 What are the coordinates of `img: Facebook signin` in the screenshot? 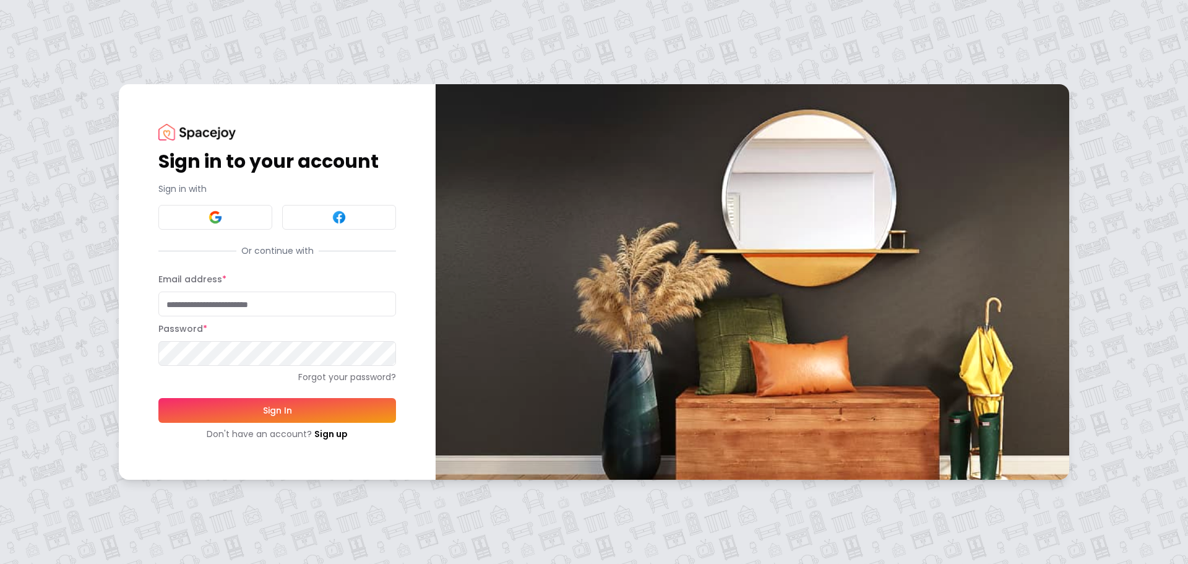 It's located at (339, 217).